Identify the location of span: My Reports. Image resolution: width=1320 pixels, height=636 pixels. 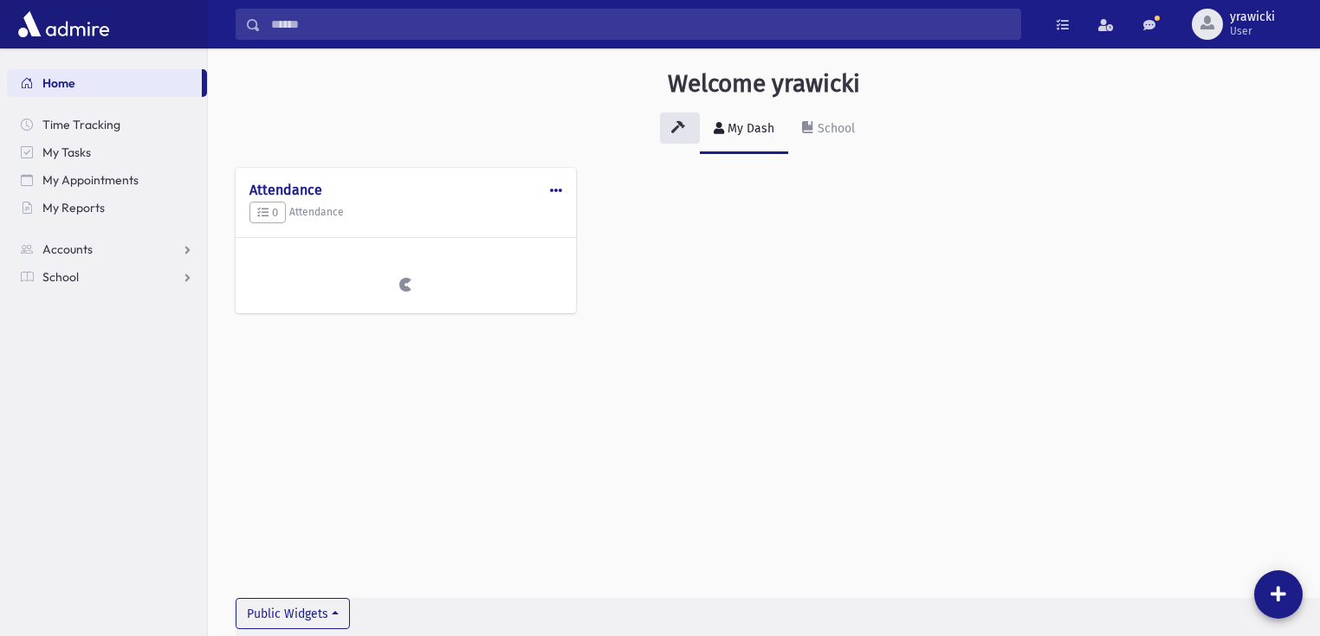
(74, 208).